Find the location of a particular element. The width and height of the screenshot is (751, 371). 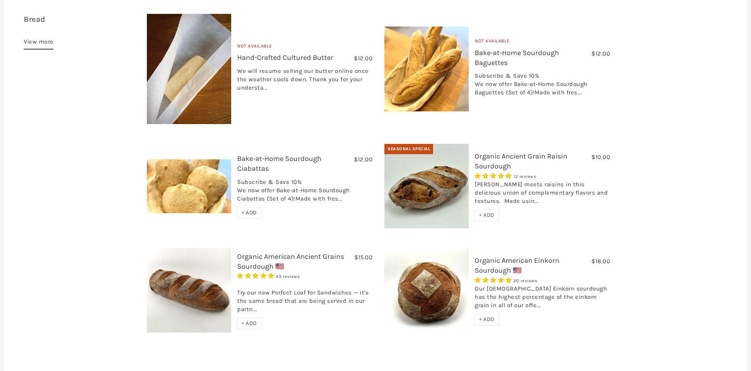

h3: 13 items is located at coordinates (82, 25).